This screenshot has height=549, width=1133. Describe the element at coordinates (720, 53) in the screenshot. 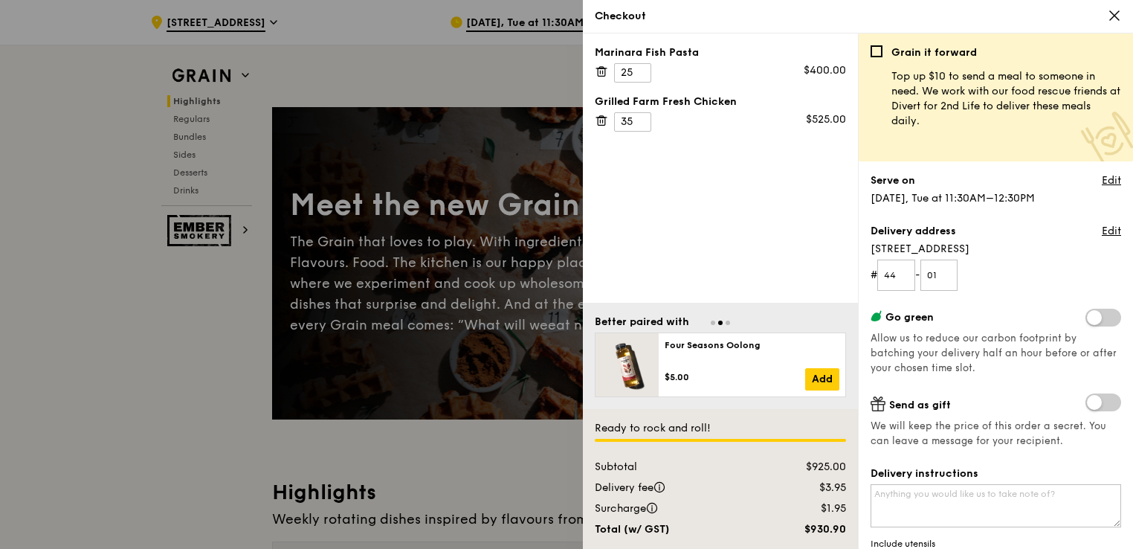

I see `div: Marinara Fish Pasta` at that location.